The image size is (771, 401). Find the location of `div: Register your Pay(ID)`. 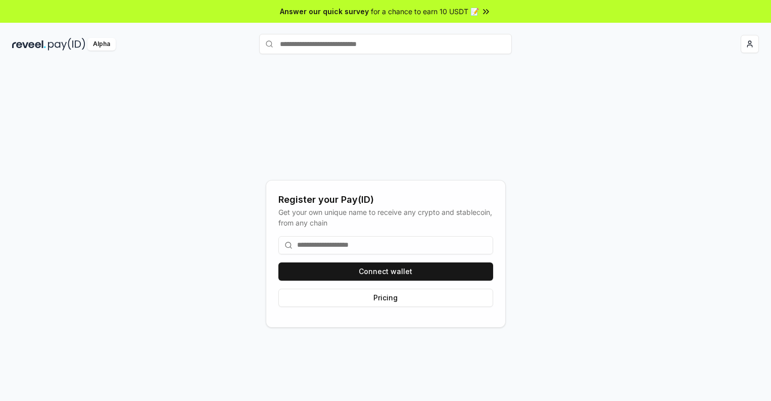

div: Register your Pay(ID) is located at coordinates (385, 200).